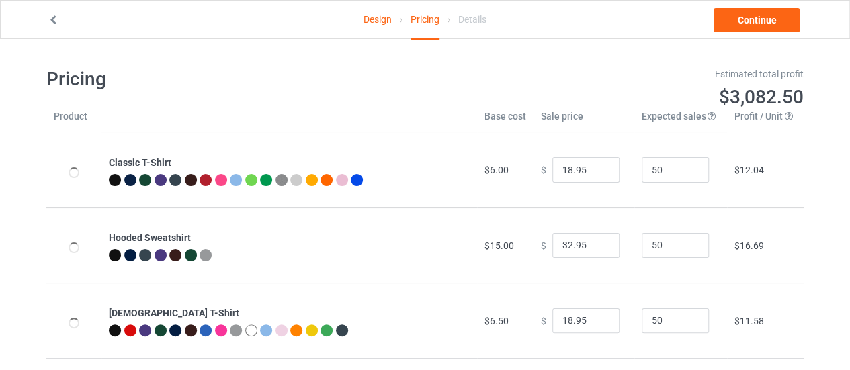 Image resolution: width=850 pixels, height=370 pixels. Describe the element at coordinates (499, 246) in the screenshot. I see `span: $15.00` at that location.